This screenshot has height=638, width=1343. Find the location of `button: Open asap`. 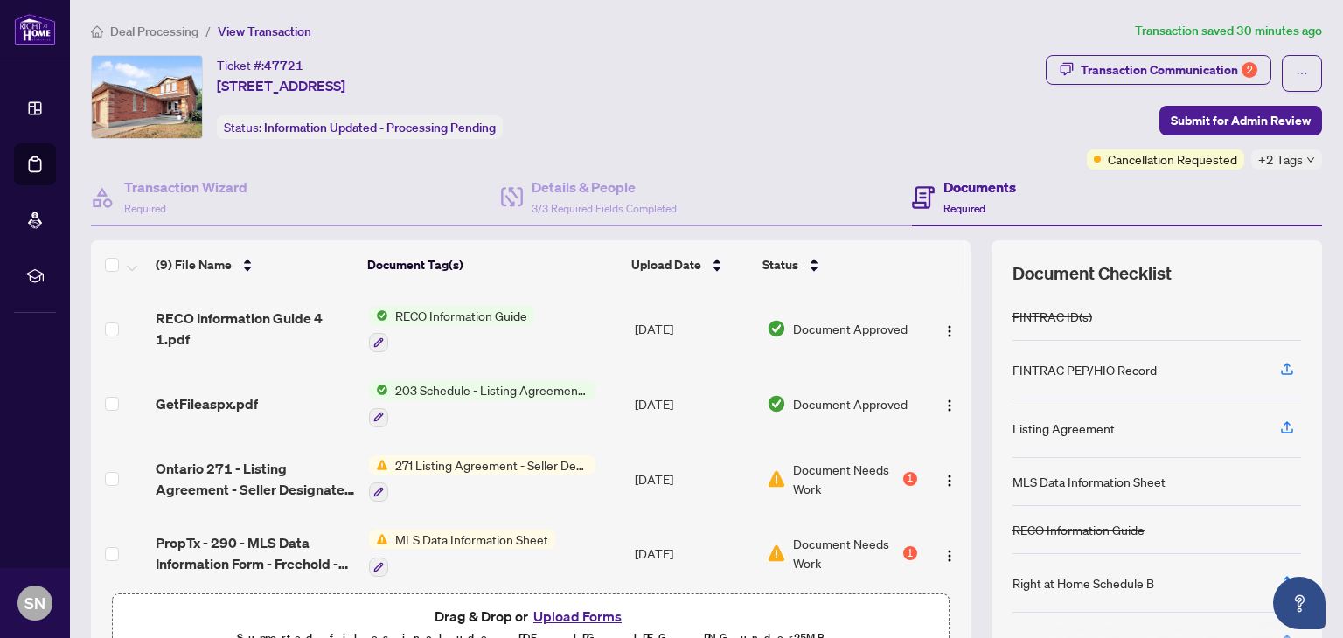

button: Open asap is located at coordinates (1299, 603).